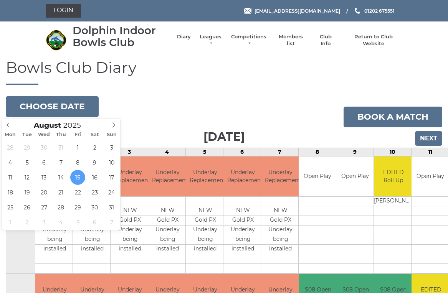 The width and height of the screenshot is (448, 293). What do you see at coordinates (95, 192) in the screenshot?
I see `span: August 23, 2025` at bounding box center [95, 192].